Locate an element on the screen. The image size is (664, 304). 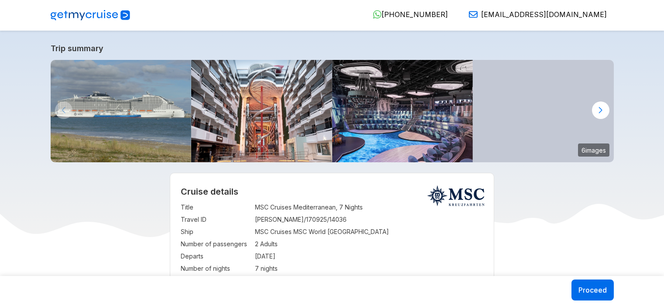
h2: Cruise details is located at coordinates (332, 191).